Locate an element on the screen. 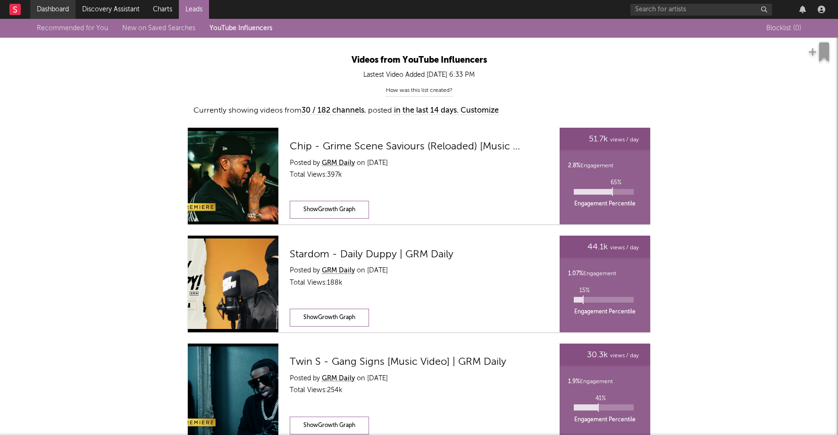  span: 1.07 % is located at coordinates (576, 274).